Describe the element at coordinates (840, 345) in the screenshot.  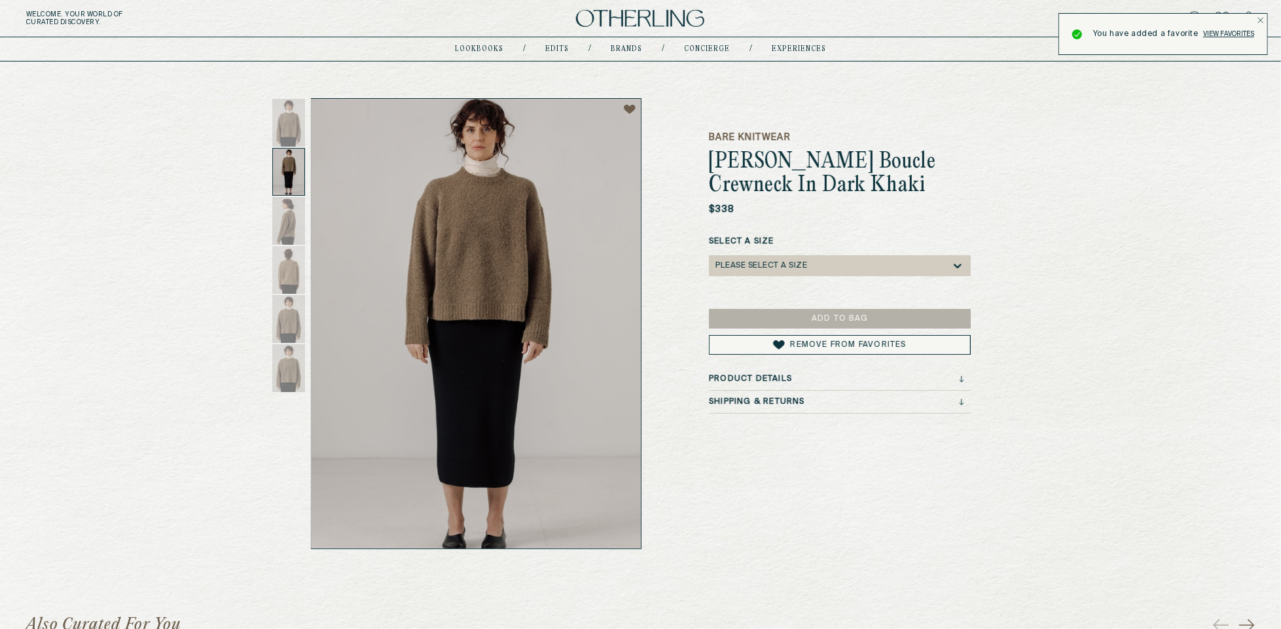
I see `button: Remove from Favorites` at that location.